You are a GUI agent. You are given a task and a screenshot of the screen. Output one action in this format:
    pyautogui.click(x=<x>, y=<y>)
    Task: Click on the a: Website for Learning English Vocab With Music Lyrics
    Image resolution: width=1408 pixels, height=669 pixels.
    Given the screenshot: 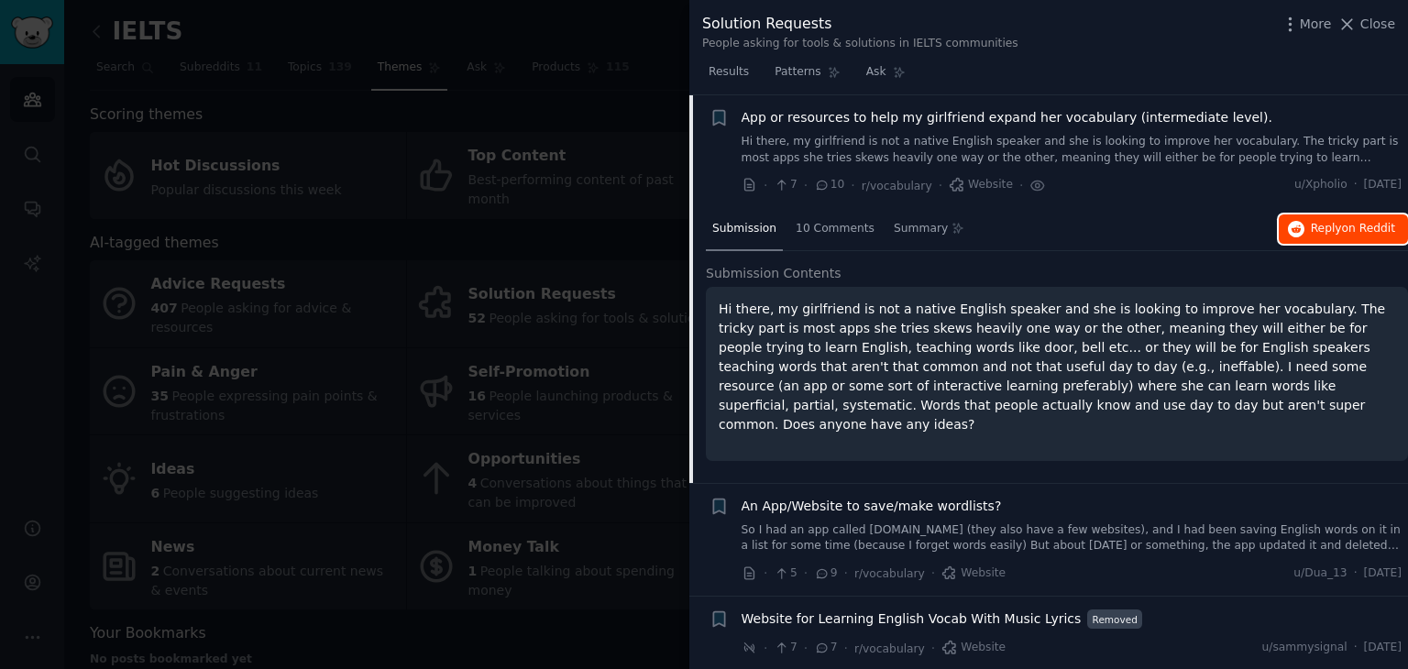 What is the action you would take?
    pyautogui.click(x=911, y=619)
    